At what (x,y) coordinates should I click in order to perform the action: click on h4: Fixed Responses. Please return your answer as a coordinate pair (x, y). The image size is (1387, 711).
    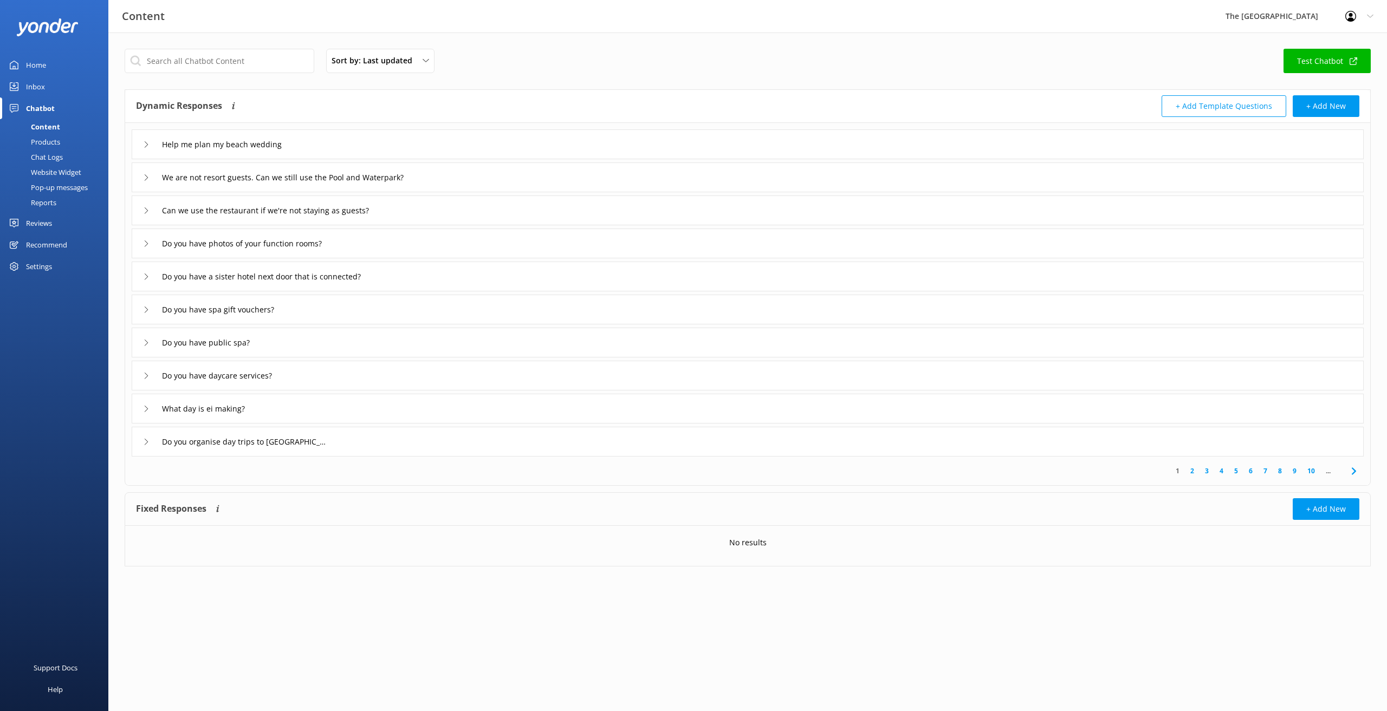
    Looking at the image, I should click on (171, 509).